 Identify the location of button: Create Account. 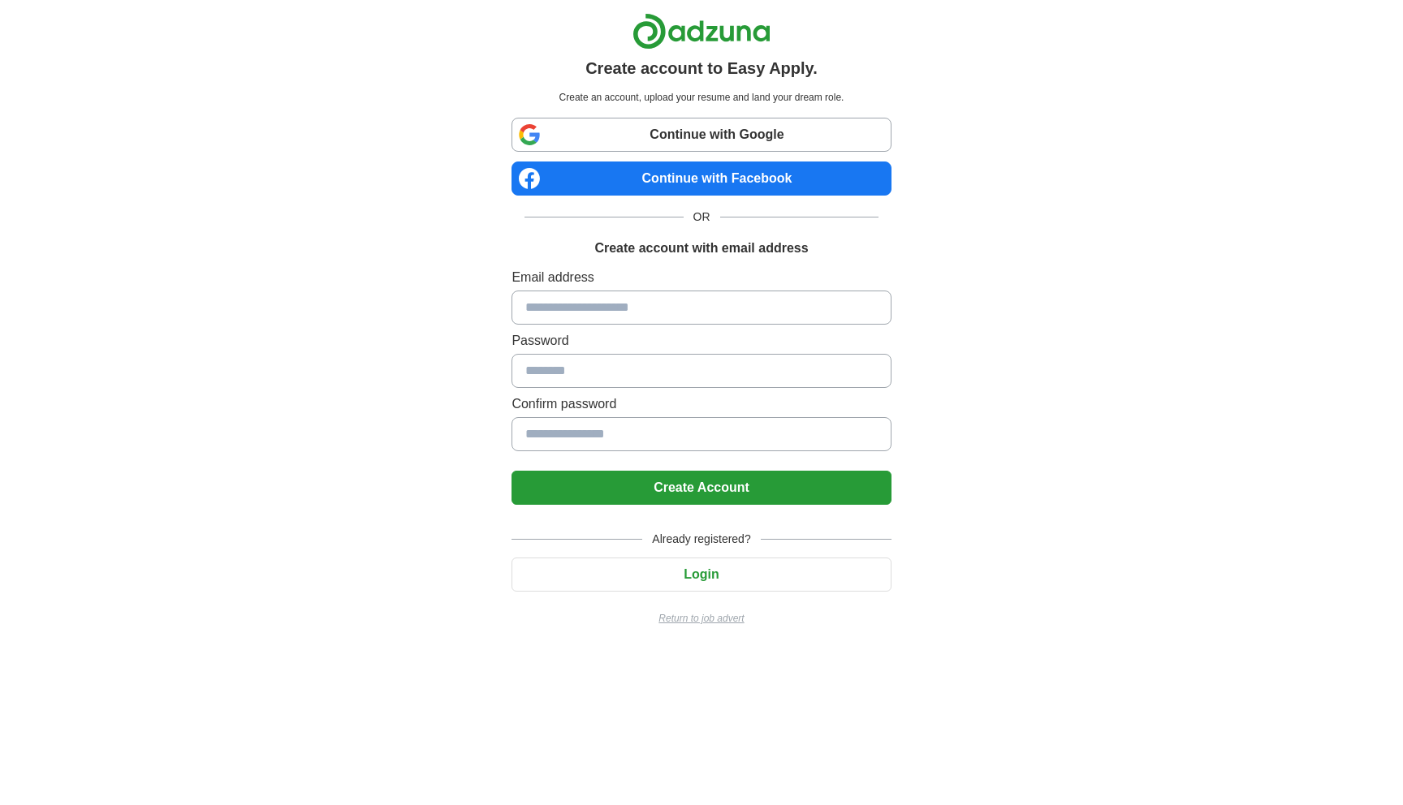
(700, 488).